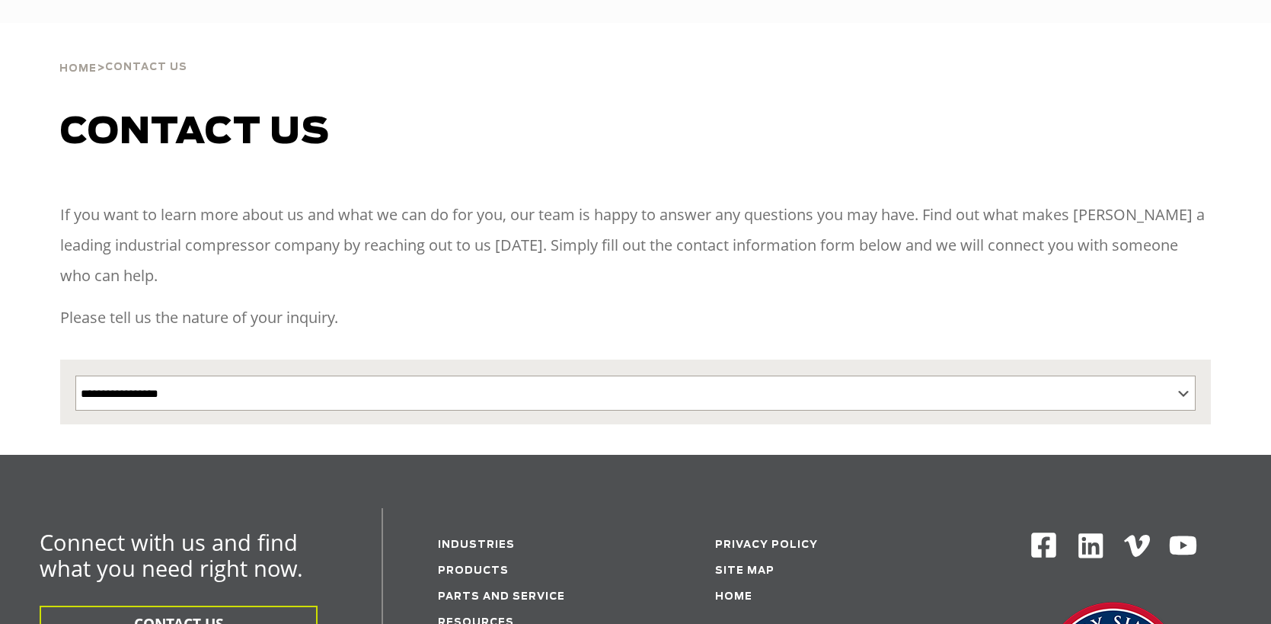  What do you see at coordinates (501, 596) in the screenshot?
I see `a: Parts and service` at bounding box center [501, 596].